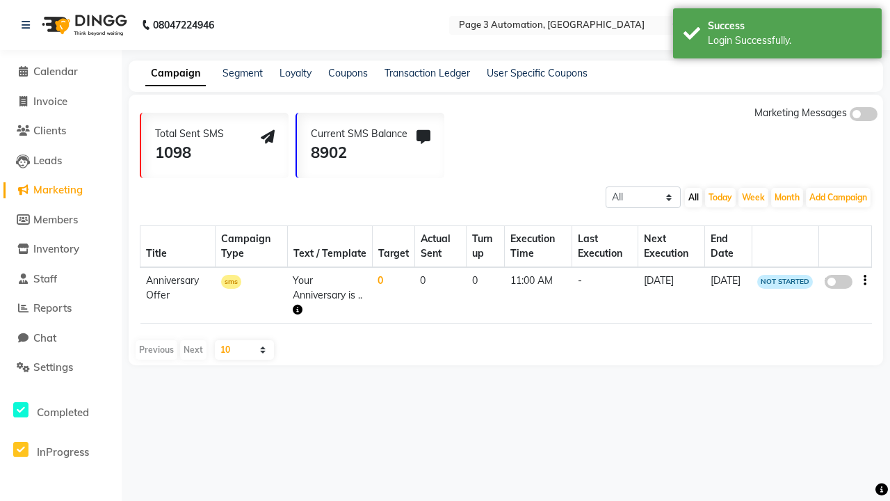 The height and width of the screenshot is (501, 890). Describe the element at coordinates (60, 308) in the screenshot. I see `a: Reports` at that location.